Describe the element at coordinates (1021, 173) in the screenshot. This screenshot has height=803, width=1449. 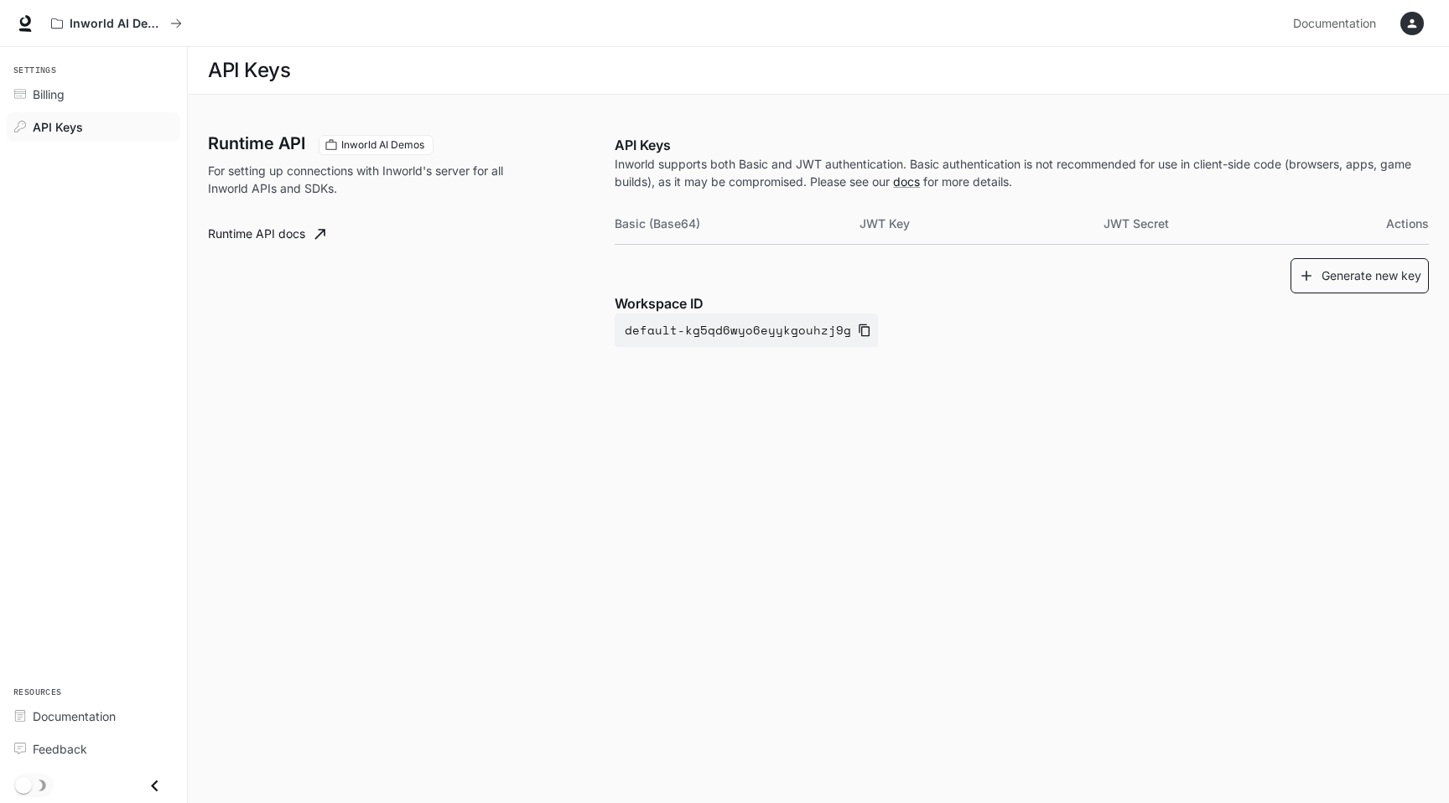
I see `p: Inworld supports both Basic and JWT authentication. Basic authentication is not recommended for u...` at that location.